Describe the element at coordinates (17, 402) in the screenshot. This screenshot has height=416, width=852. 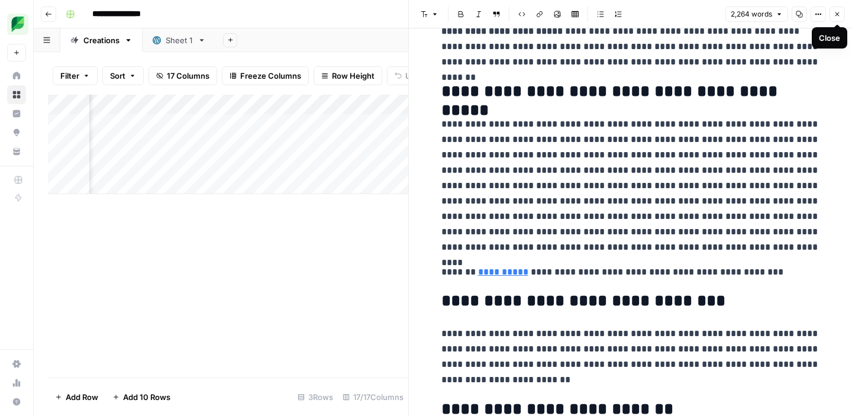
I see `button: Help + Support` at that location.